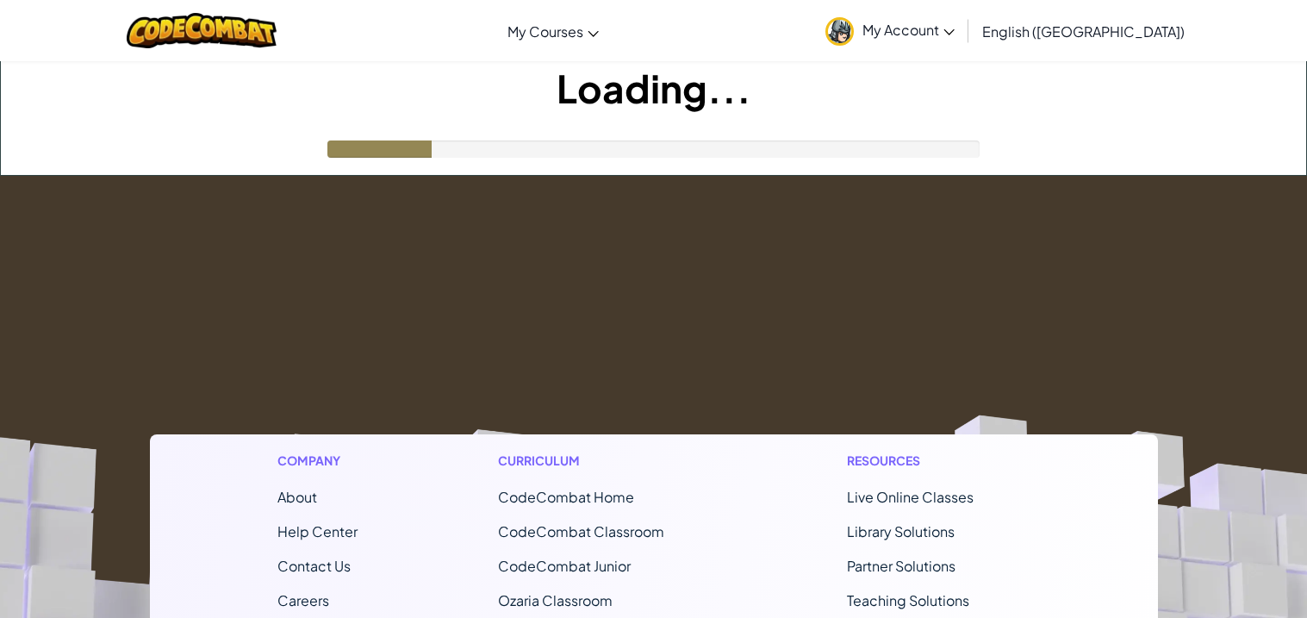 This screenshot has width=1307, height=618. I want to click on a: Help Center, so click(317, 531).